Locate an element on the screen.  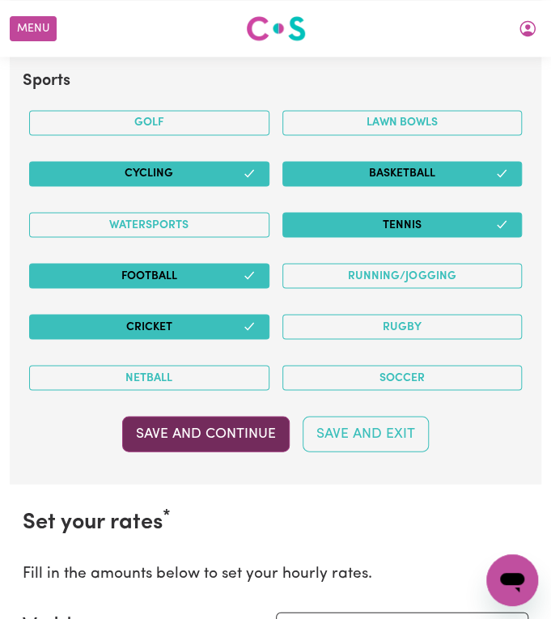
button: Basketball is located at coordinates (402, 173).